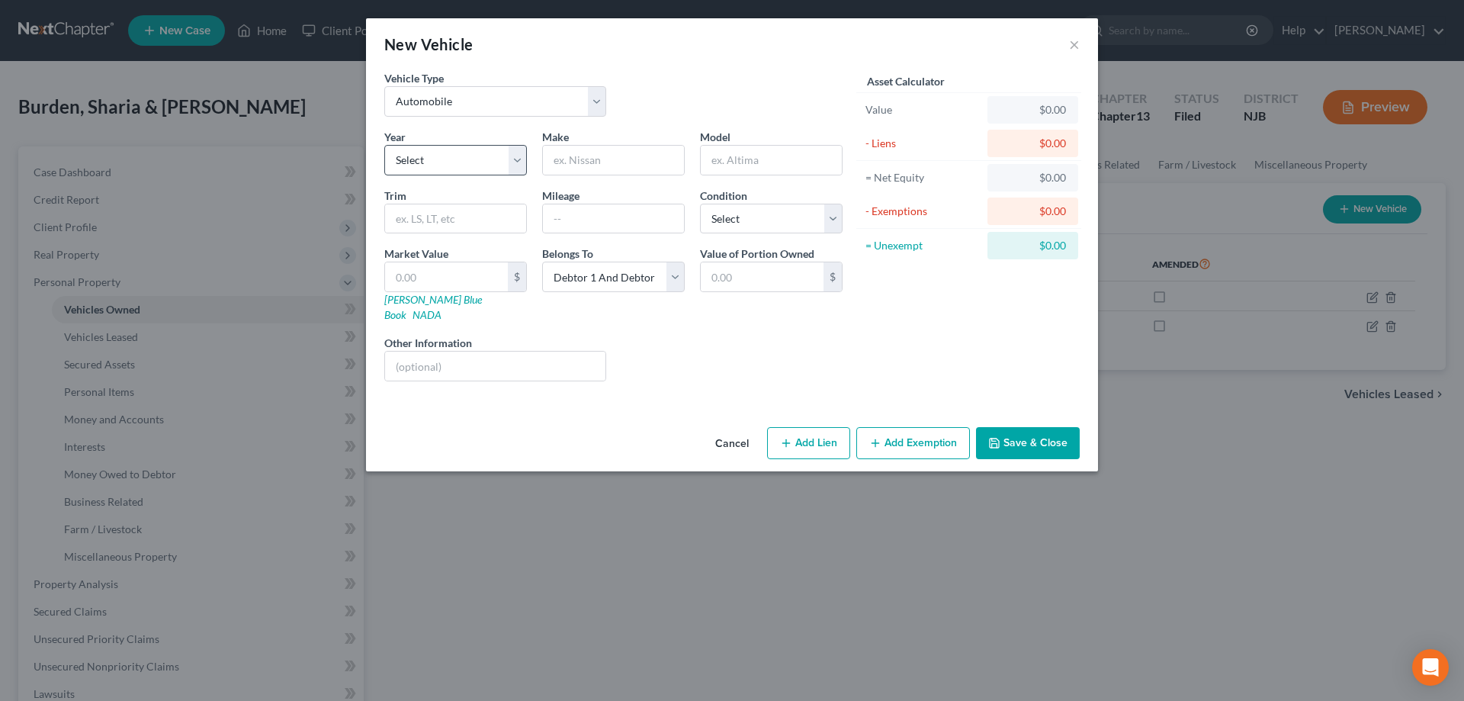  I want to click on label: Model, so click(715, 137).